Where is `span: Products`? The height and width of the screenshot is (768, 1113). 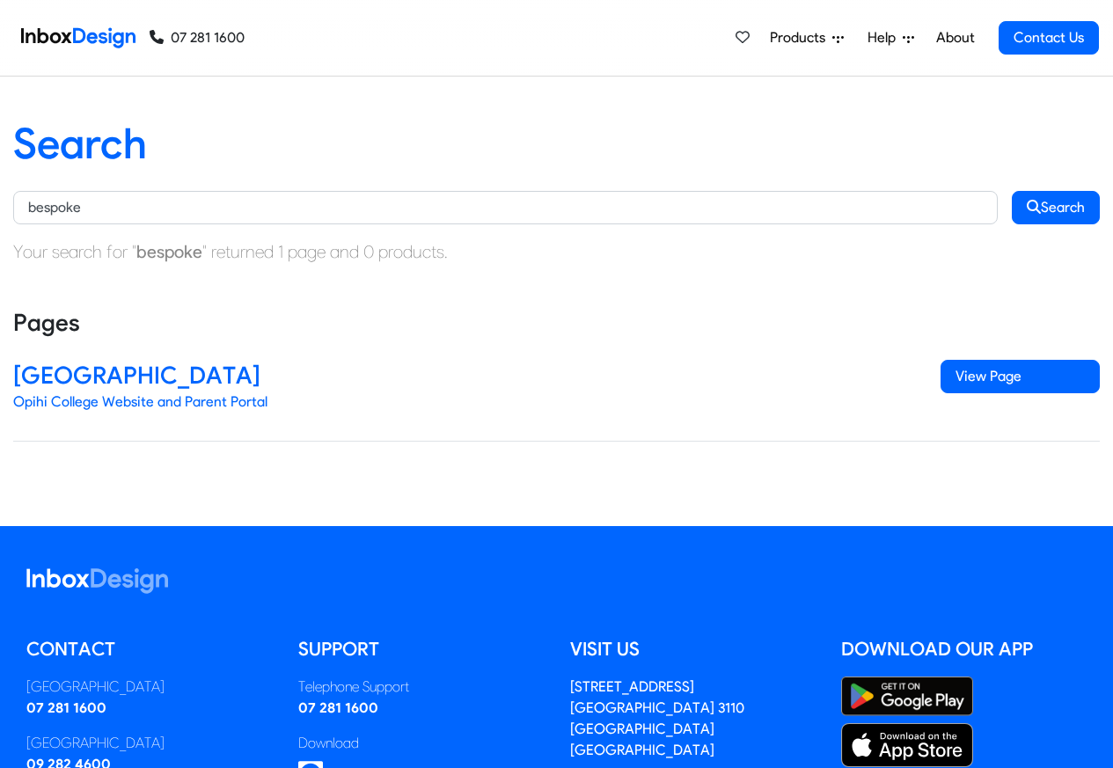
span: Products is located at coordinates (801, 38).